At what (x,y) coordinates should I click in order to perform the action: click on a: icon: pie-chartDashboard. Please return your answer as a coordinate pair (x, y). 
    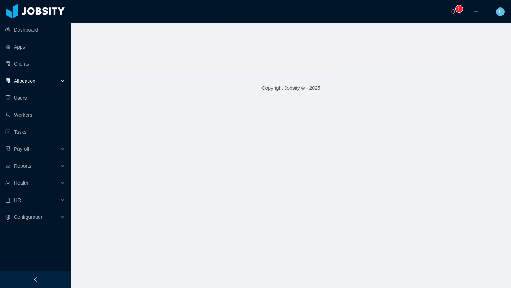
    Looking at the image, I should click on (35, 30).